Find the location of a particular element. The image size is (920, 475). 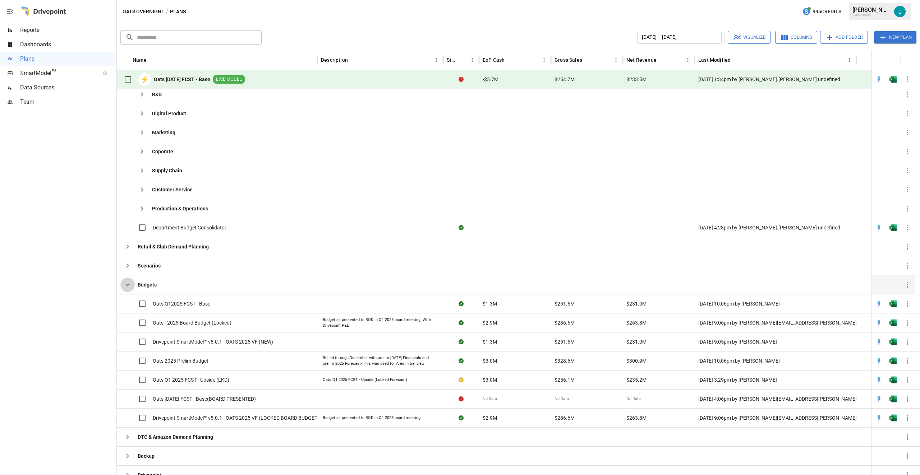

button: EoP Cash column menu is located at coordinates (544, 60).